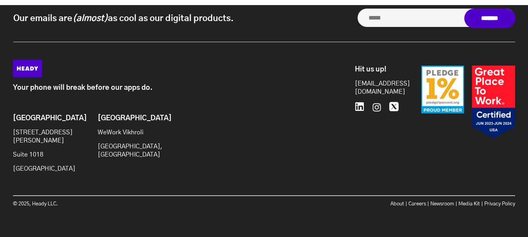 The height and width of the screenshot is (237, 528). I want to click on a: Privacy Policy, so click(500, 204).